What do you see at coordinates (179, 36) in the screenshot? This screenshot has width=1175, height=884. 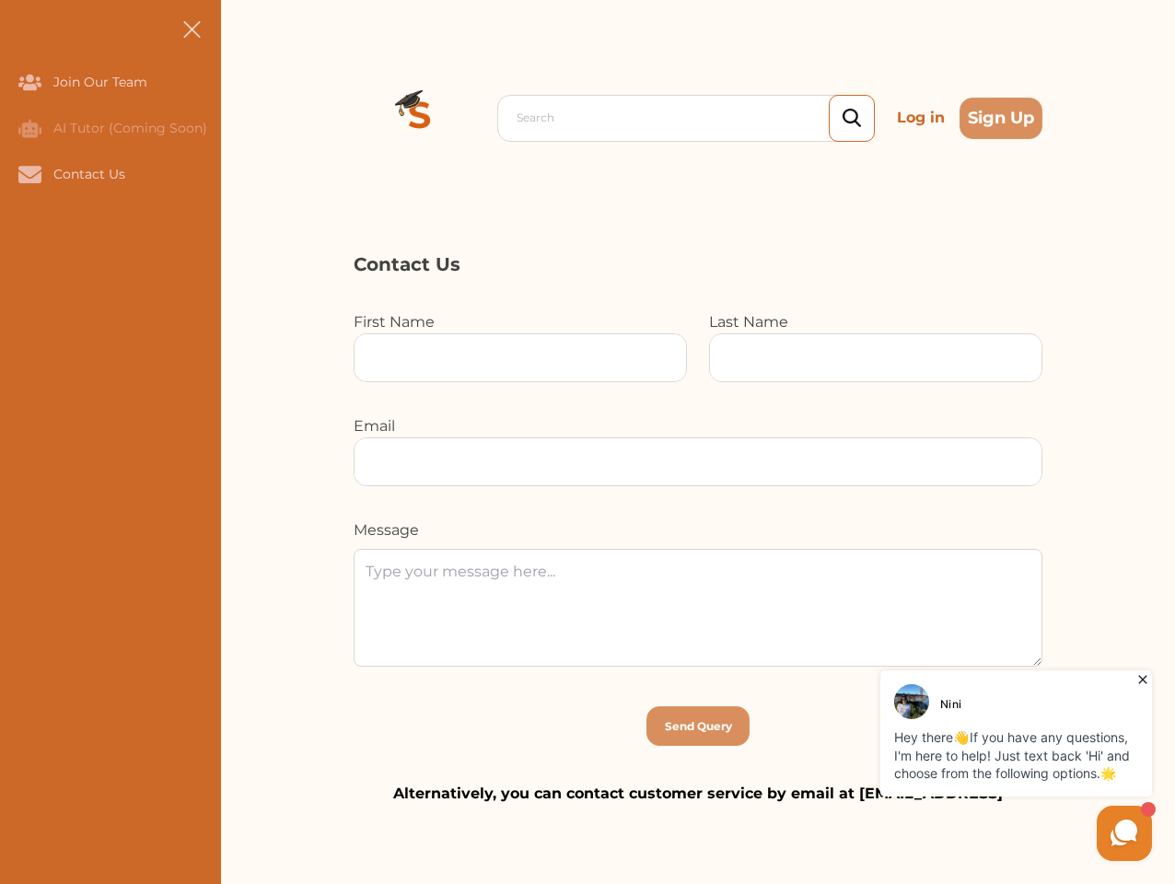 I see `img: Nini` at bounding box center [179, 36].